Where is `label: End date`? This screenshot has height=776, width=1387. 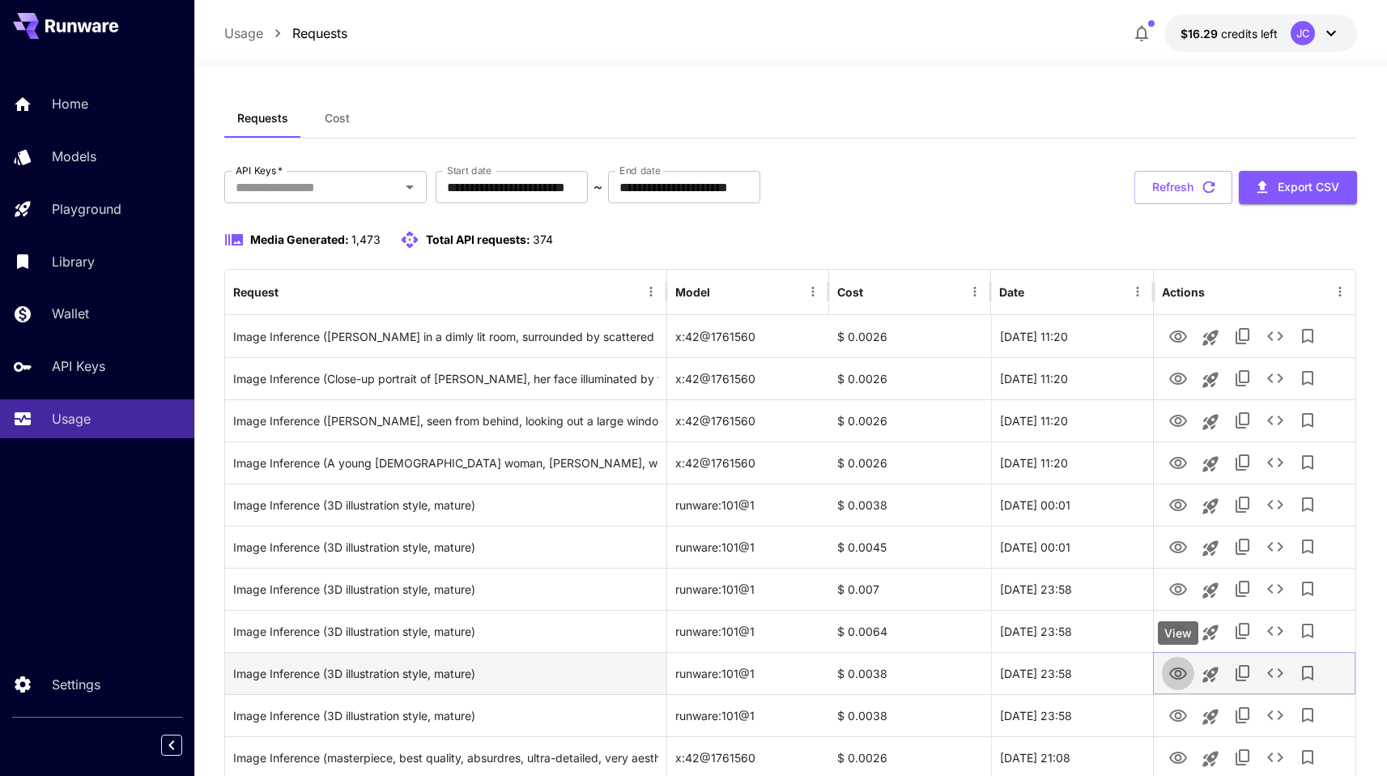 label: End date is located at coordinates (640, 170).